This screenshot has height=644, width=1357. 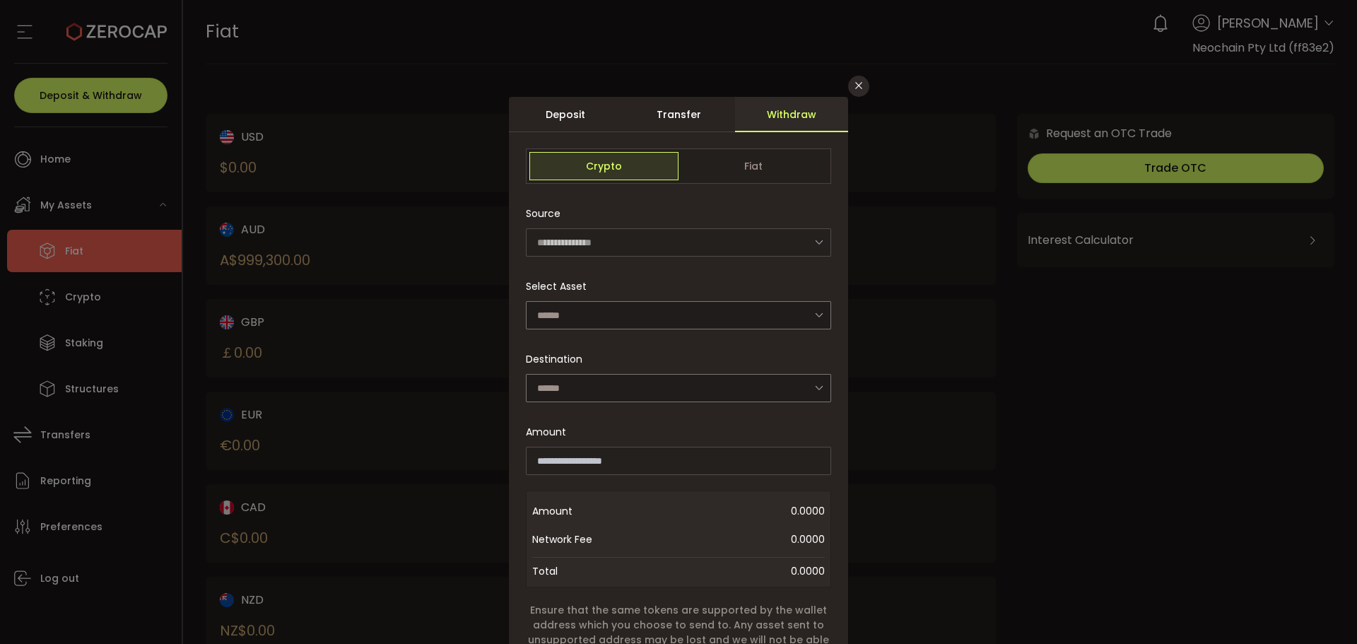 What do you see at coordinates (543, 213) in the screenshot?
I see `span: Source` at bounding box center [543, 213].